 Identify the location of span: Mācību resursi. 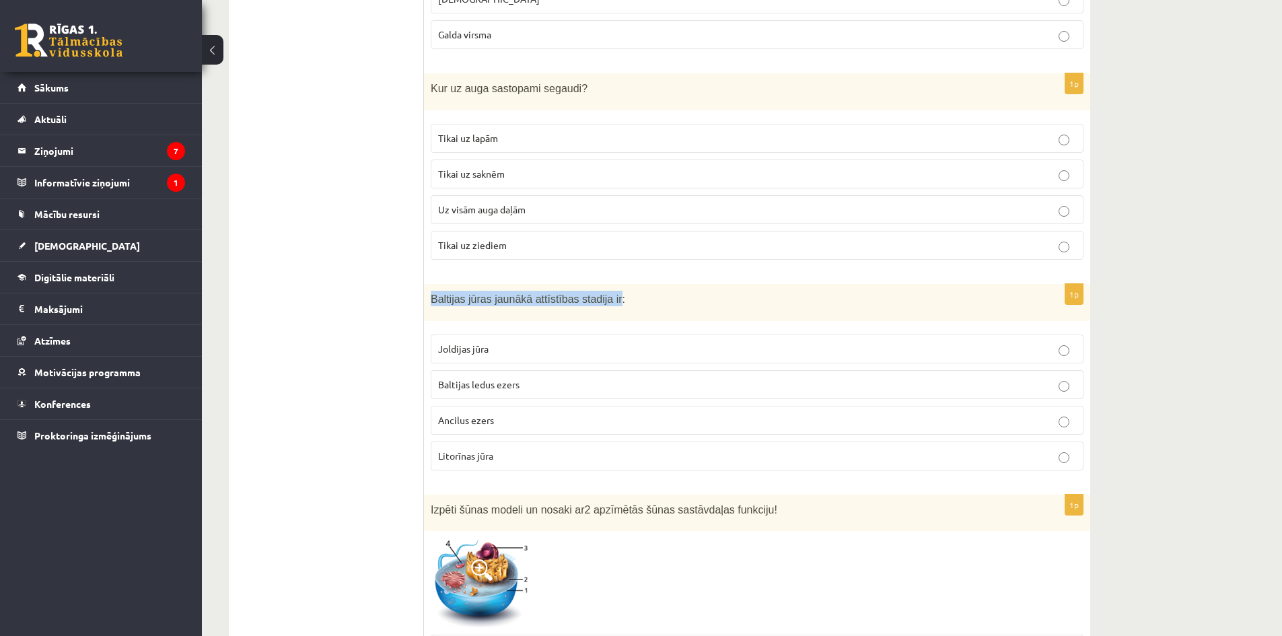
(67, 214).